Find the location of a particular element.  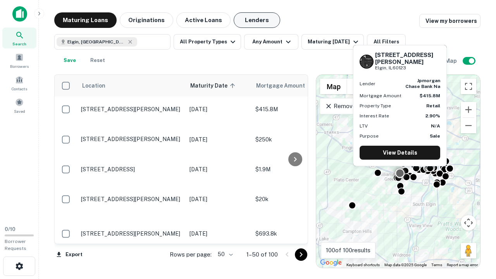

p: Property Type is located at coordinates (375, 106).